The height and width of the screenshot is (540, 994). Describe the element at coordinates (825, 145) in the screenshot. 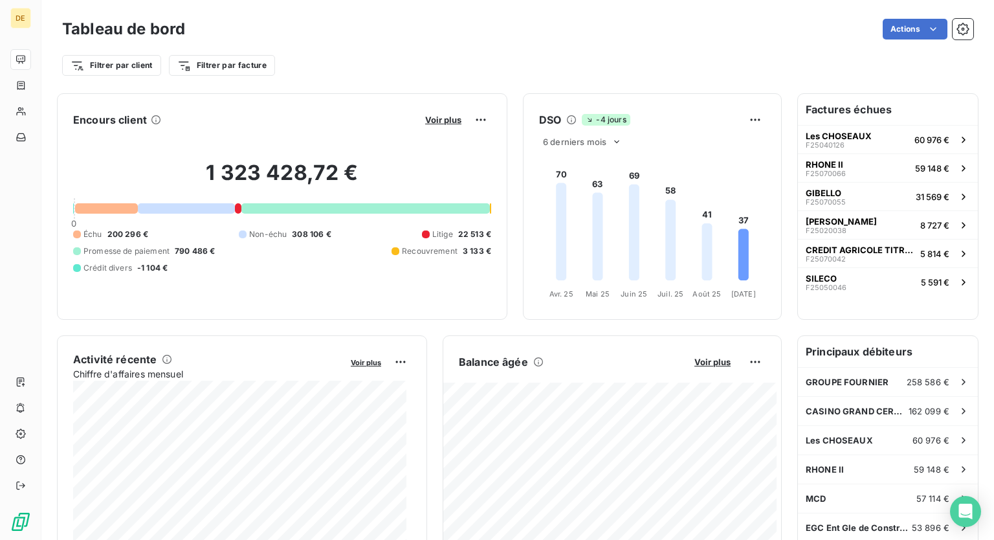

I see `span: F25040126` at that location.